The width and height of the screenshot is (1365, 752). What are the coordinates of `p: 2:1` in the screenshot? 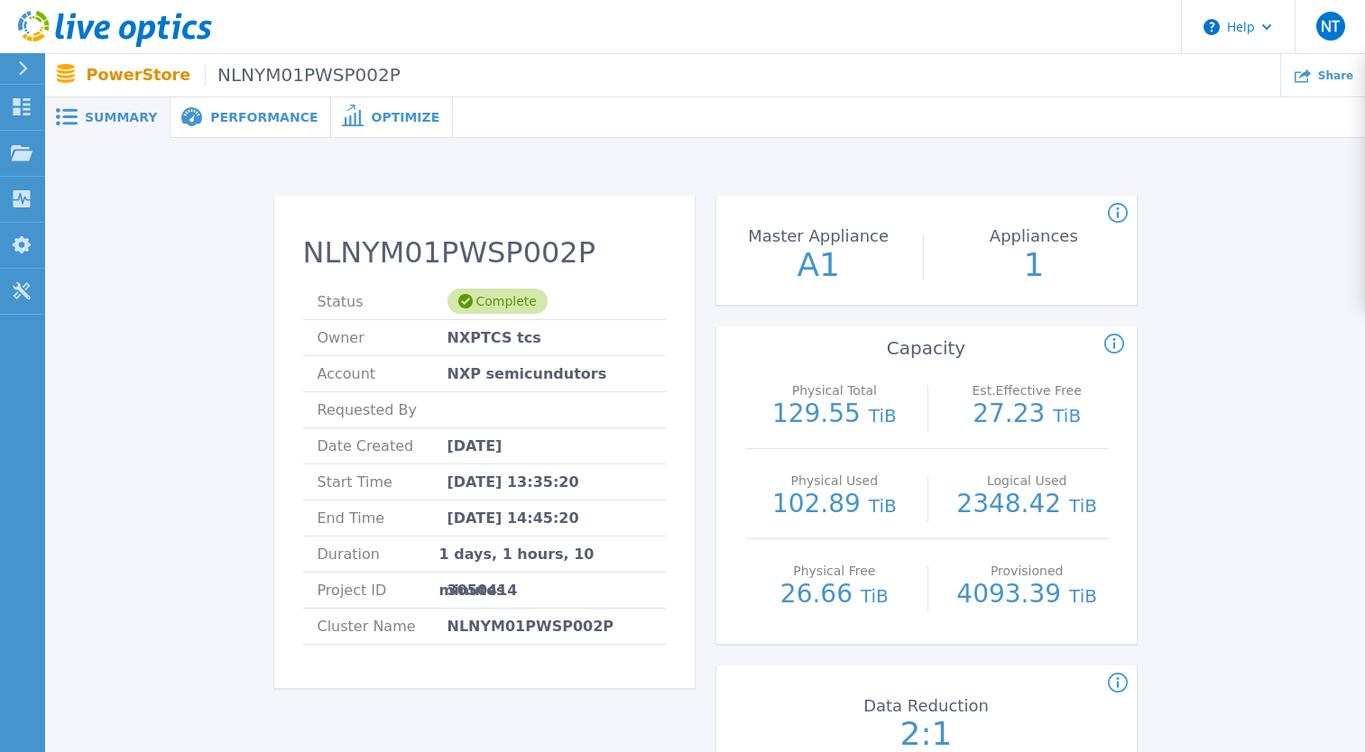 It's located at (926, 734).